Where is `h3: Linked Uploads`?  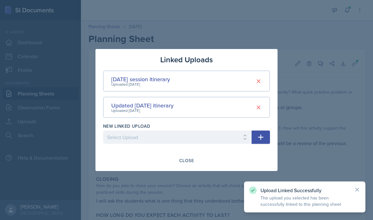 h3: Linked Uploads is located at coordinates (186, 60).